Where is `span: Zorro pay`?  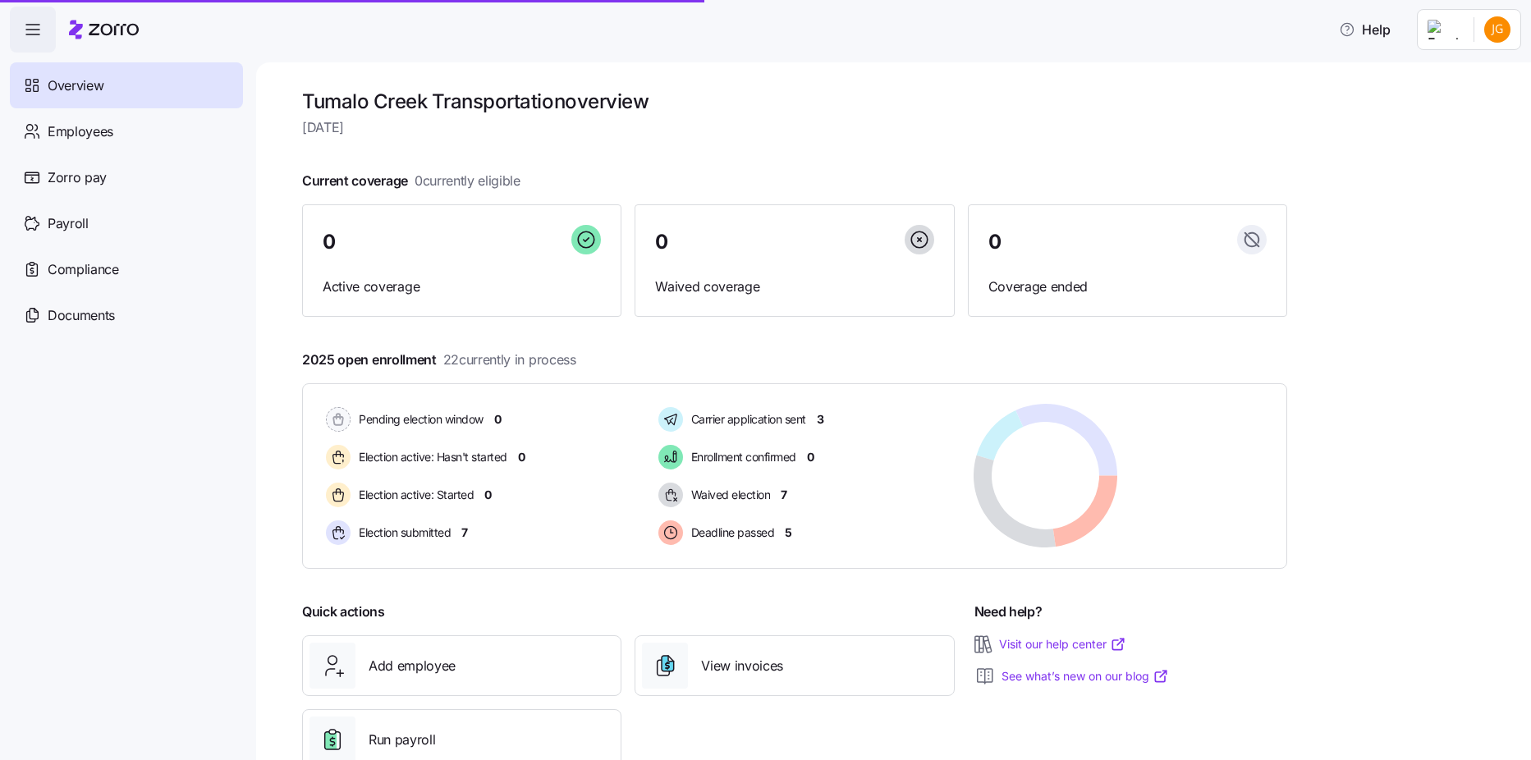 span: Zorro pay is located at coordinates (77, 177).